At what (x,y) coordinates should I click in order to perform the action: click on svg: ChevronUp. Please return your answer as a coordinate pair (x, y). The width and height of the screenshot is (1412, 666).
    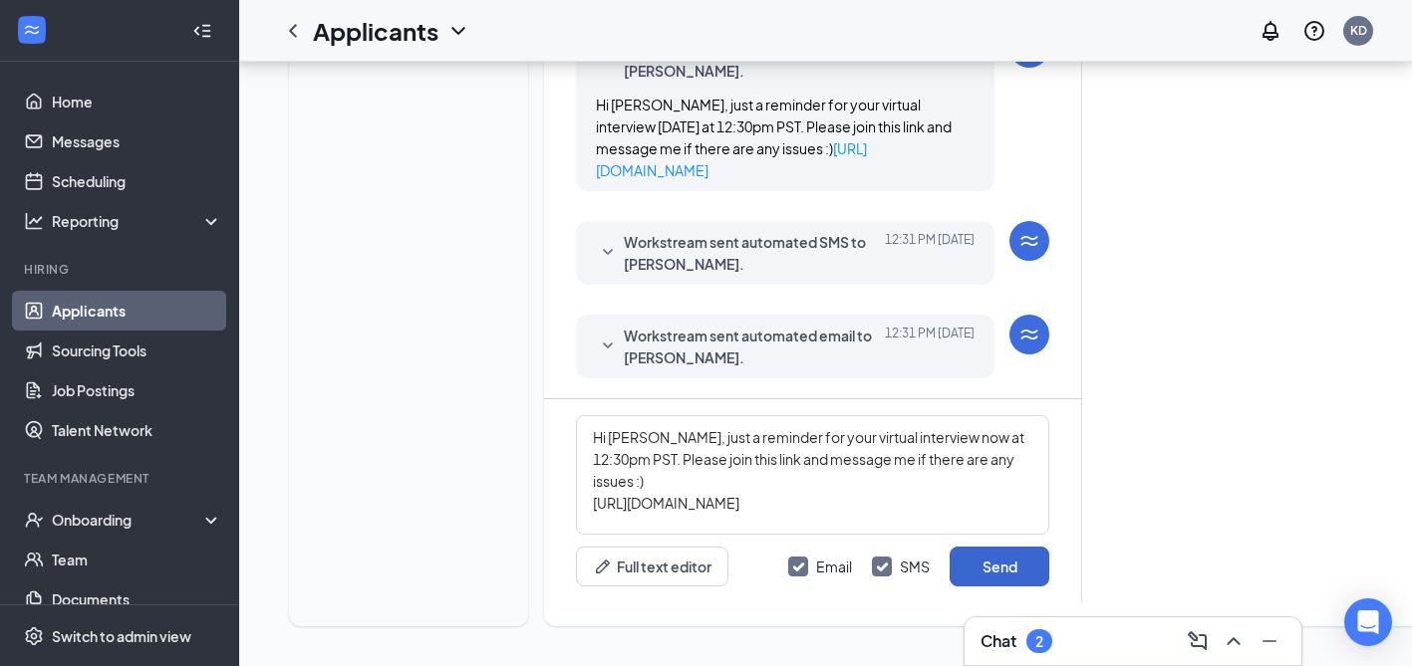
    Looking at the image, I should click on (1233, 642).